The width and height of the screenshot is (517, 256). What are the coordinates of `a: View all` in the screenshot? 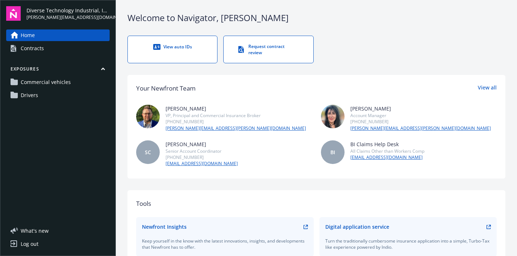 It's located at (487, 88).